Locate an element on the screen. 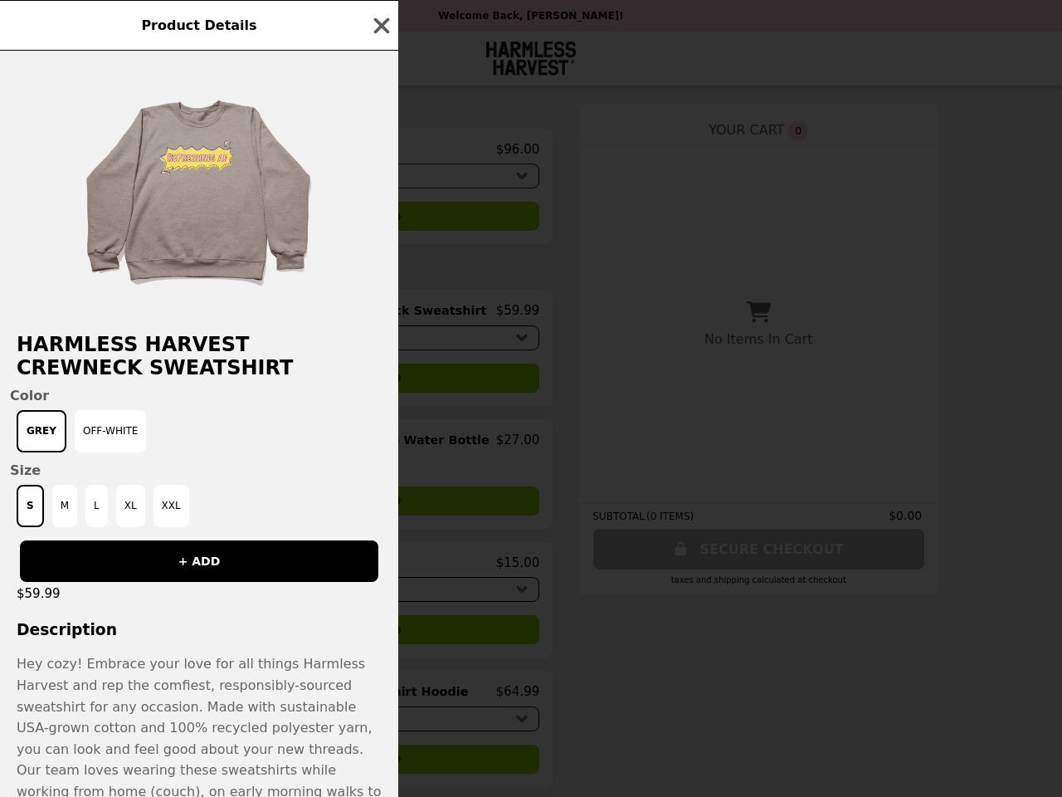  button: Off-White is located at coordinates (110, 431).